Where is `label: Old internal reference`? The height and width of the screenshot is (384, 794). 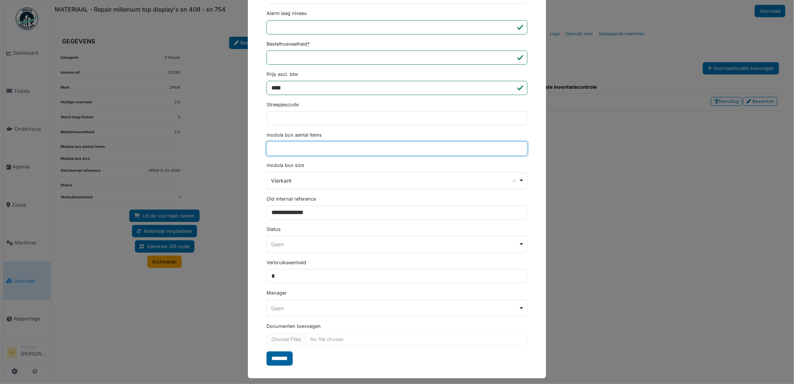
label: Old internal reference is located at coordinates (291, 199).